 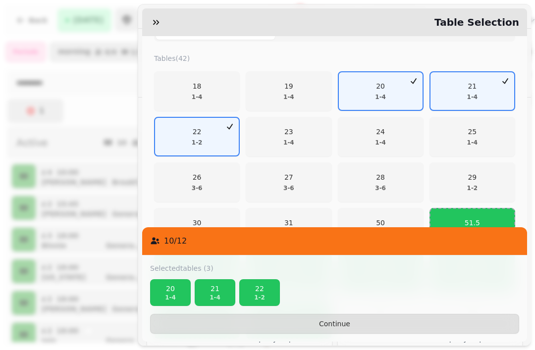 I want to click on p: 50, so click(x=380, y=223).